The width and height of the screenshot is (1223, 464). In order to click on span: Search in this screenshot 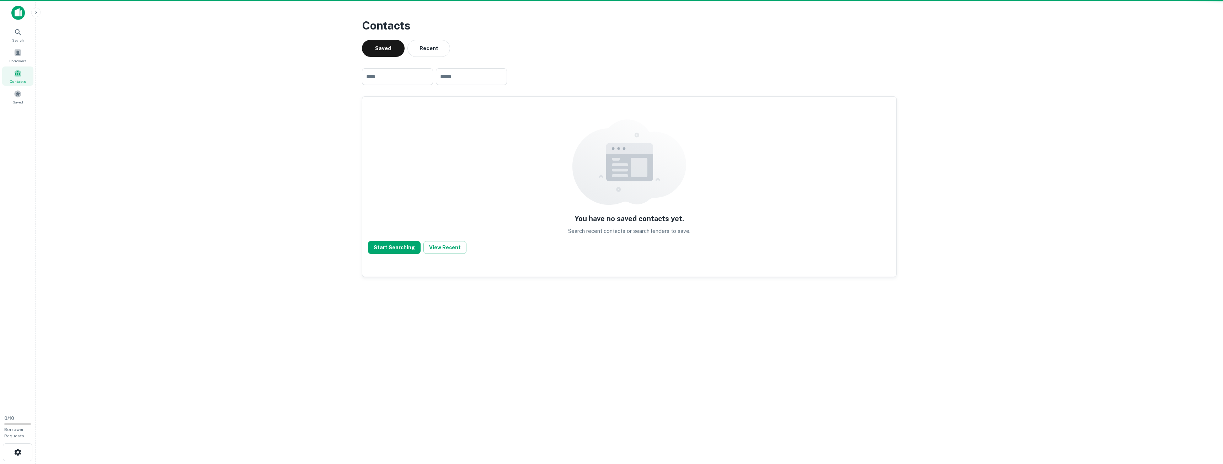, I will do `click(18, 40)`.